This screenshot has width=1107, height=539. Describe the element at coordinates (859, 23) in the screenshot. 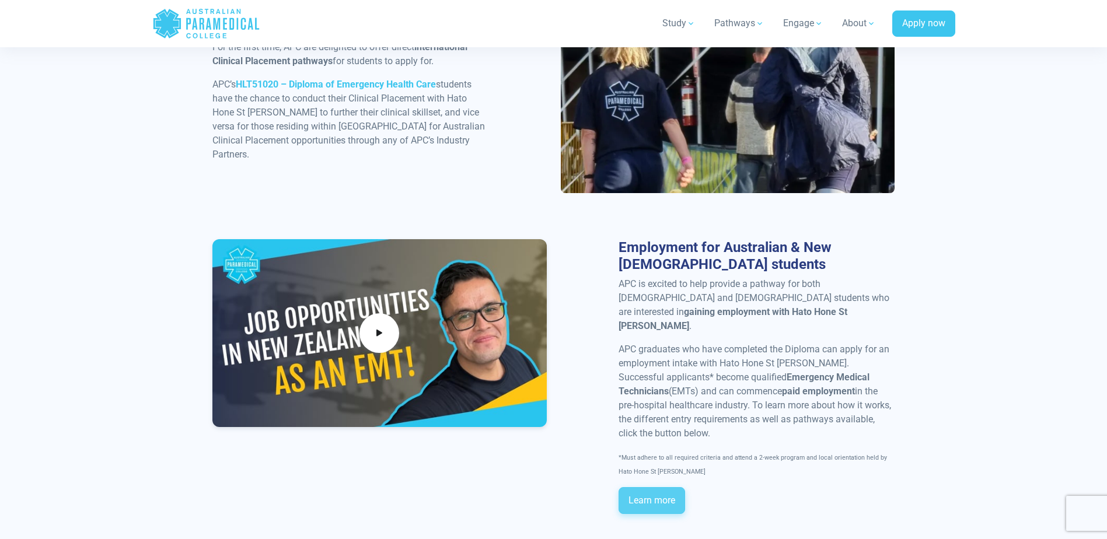

I see `a: About` at that location.